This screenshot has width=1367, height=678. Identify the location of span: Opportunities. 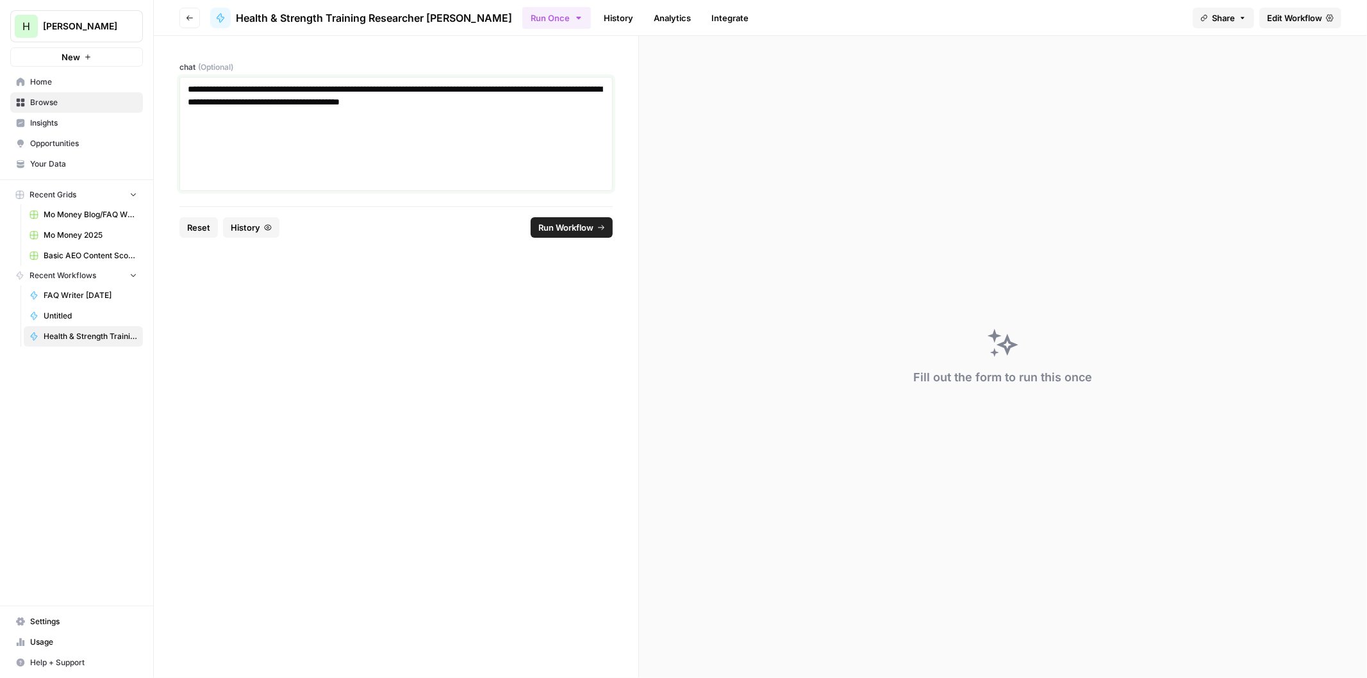
(83, 144).